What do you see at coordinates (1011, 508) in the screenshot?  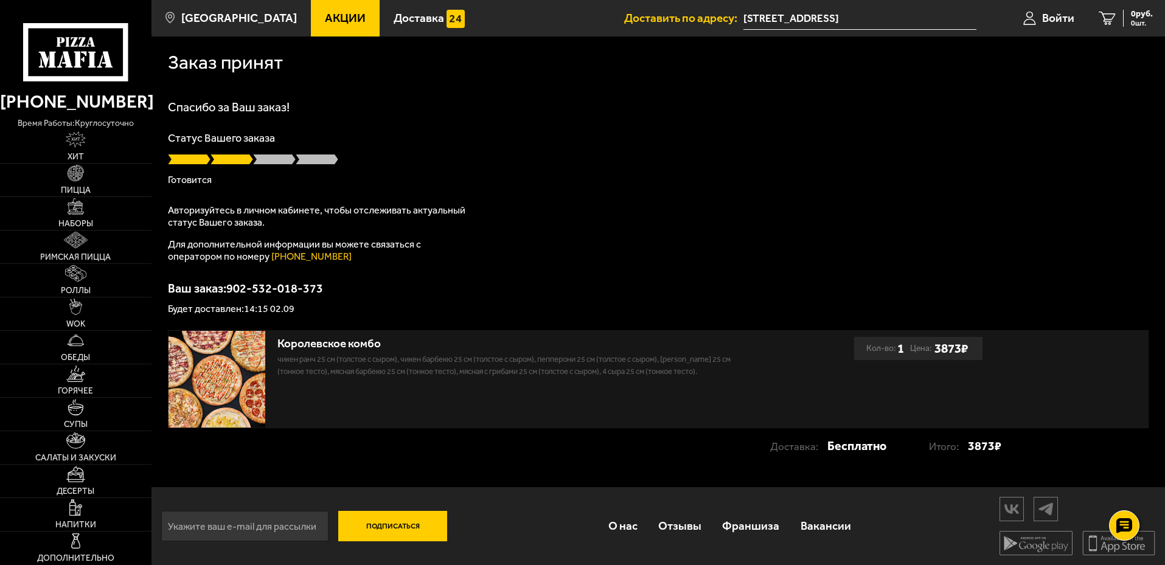 I see `img: vk` at bounding box center [1011, 508].